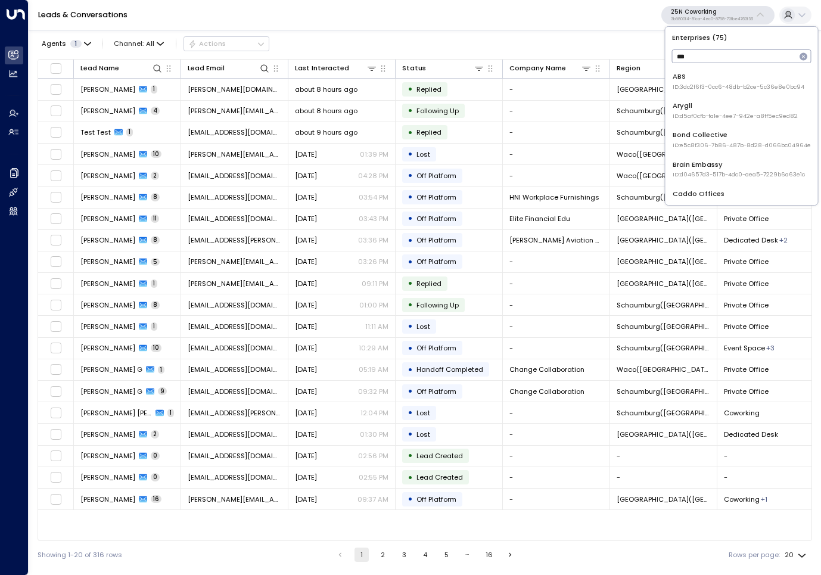 This screenshot has width=821, height=575. I want to click on span: Russ Sher, so click(108, 284).